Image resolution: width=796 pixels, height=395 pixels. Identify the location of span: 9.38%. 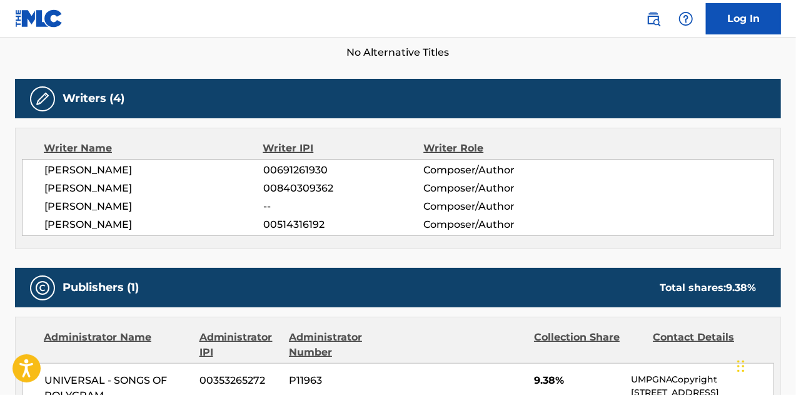
(578, 380).